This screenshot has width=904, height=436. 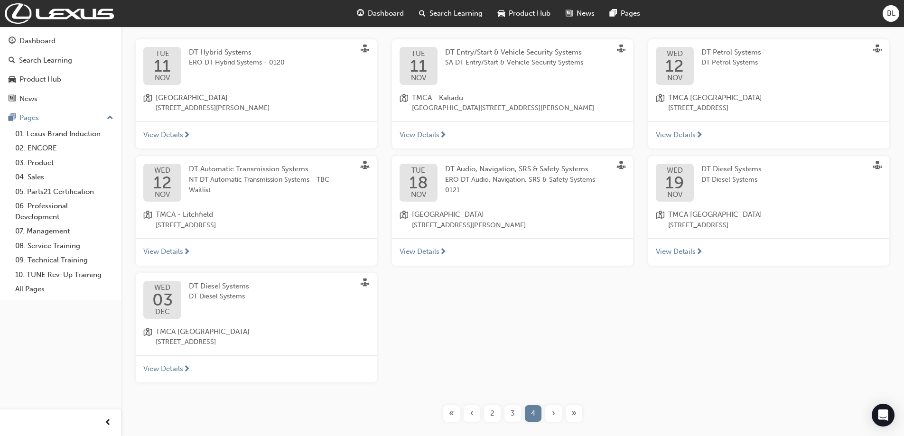 I want to click on a: car-iconProduct Hub, so click(x=524, y=13).